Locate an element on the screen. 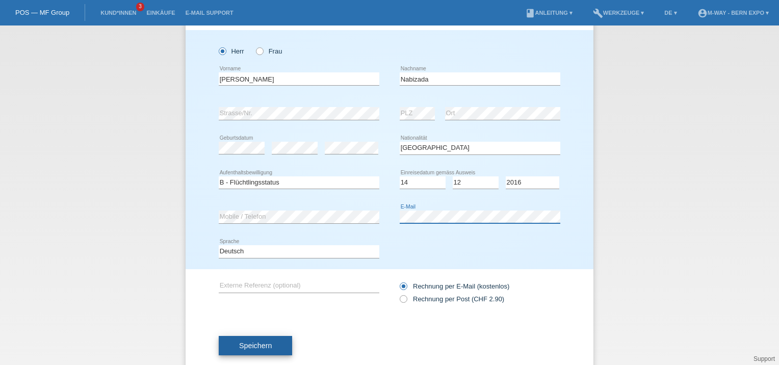 The image size is (779, 365). label: Rechnung per Post (CHF 2.90) is located at coordinates (452, 299).